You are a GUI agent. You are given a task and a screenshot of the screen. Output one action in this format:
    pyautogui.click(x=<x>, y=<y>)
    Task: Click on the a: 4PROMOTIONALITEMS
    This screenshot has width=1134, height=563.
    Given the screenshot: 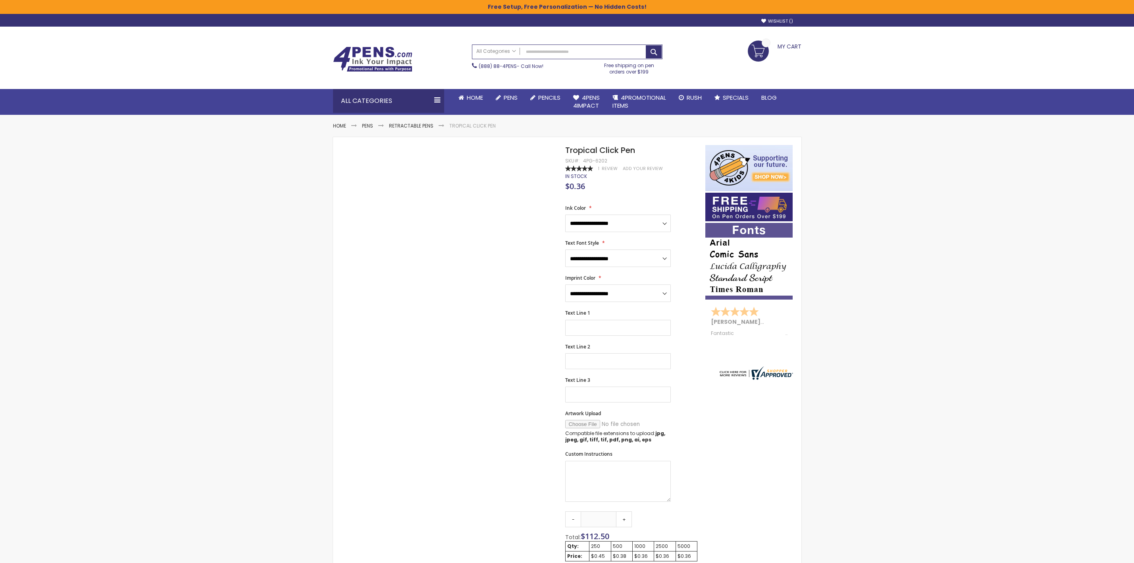 What is the action you would take?
    pyautogui.click(x=639, y=102)
    